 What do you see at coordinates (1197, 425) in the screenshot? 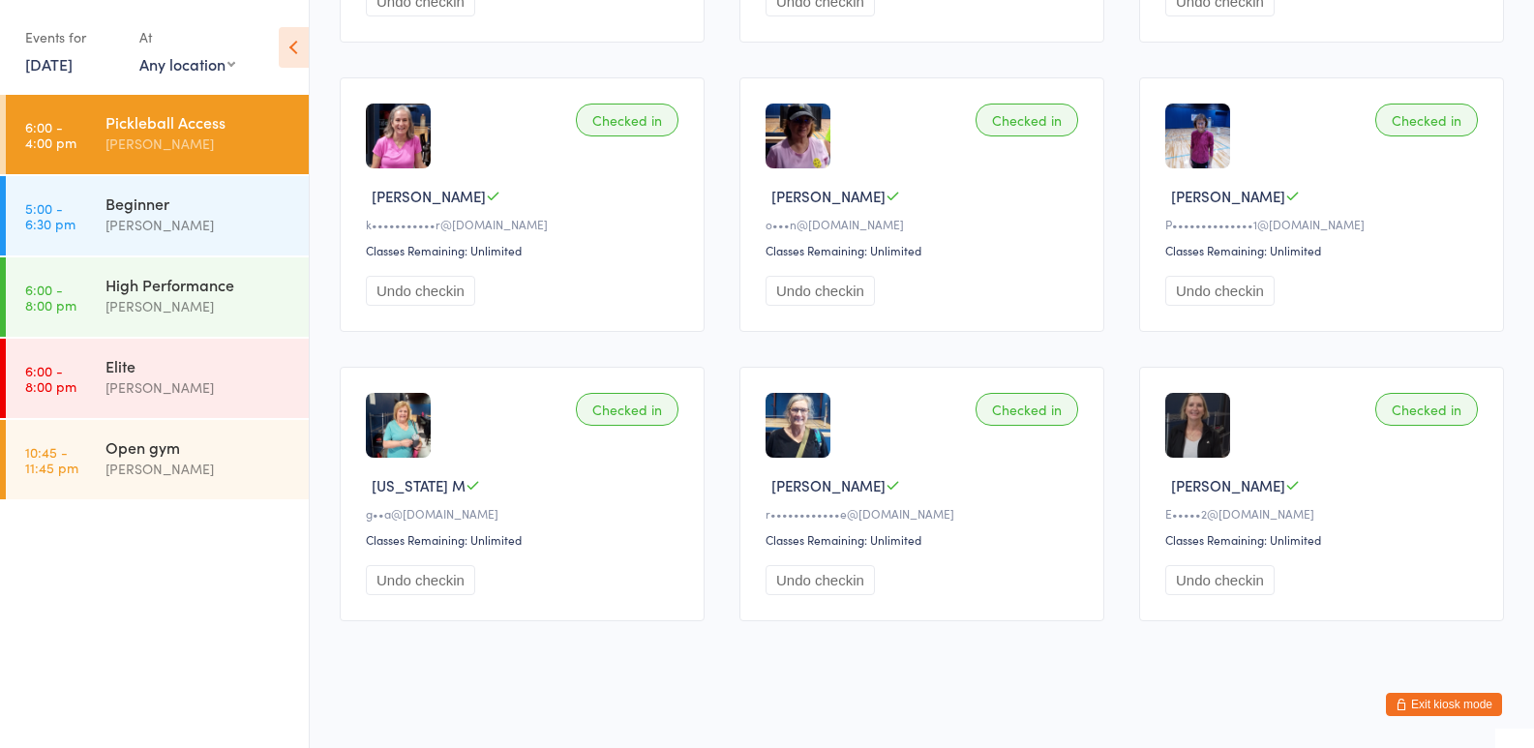
I see `img: image1673971376.png` at bounding box center [1197, 425].